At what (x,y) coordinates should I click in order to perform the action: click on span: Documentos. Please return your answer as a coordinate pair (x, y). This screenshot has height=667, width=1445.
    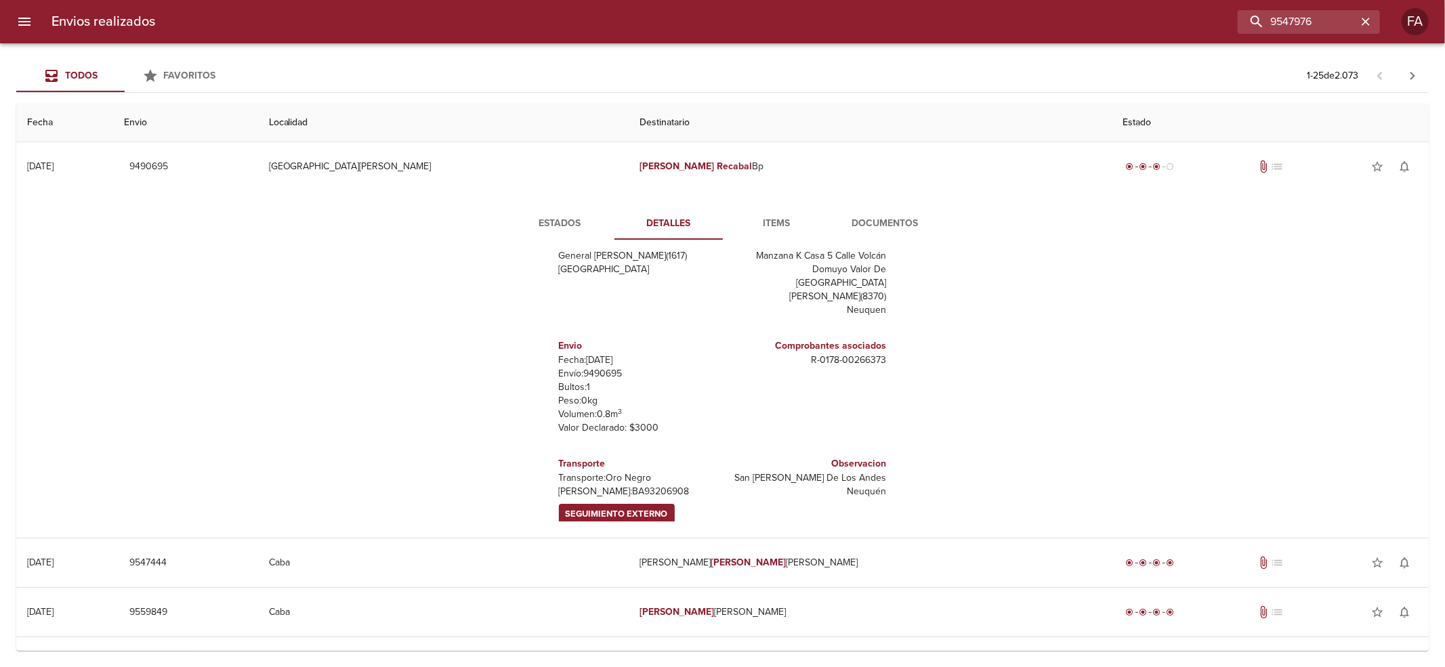
    Looking at the image, I should click on (885, 224).